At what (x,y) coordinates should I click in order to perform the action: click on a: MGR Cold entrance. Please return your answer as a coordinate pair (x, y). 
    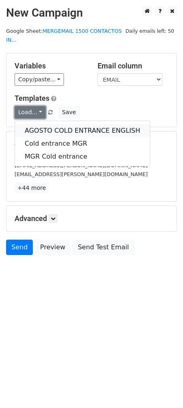
    Looking at the image, I should click on (82, 157).